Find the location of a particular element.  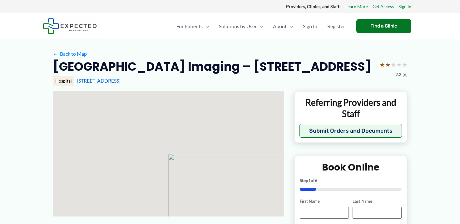

span: Register is located at coordinates (336, 26).